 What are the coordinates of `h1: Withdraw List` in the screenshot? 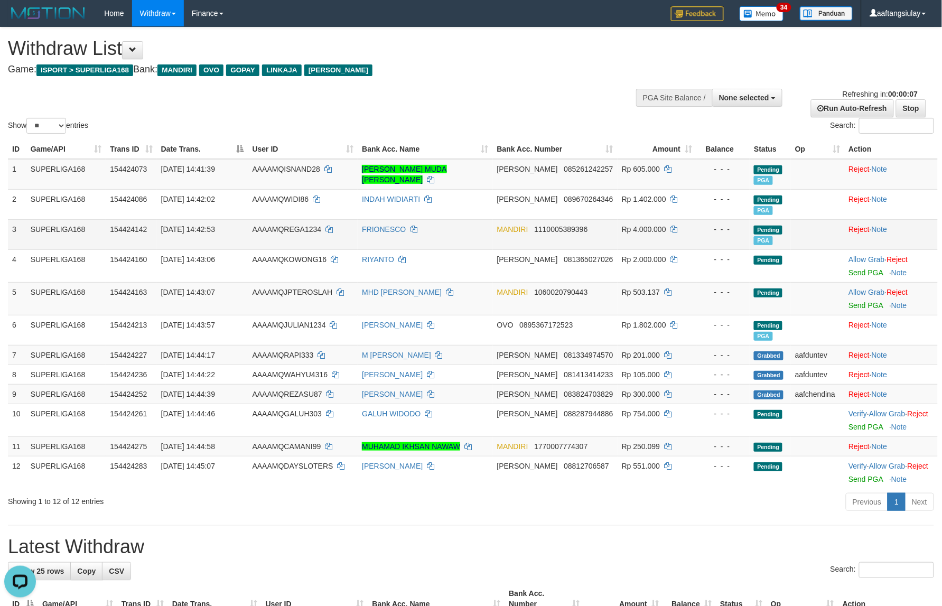 It's located at (313, 49).